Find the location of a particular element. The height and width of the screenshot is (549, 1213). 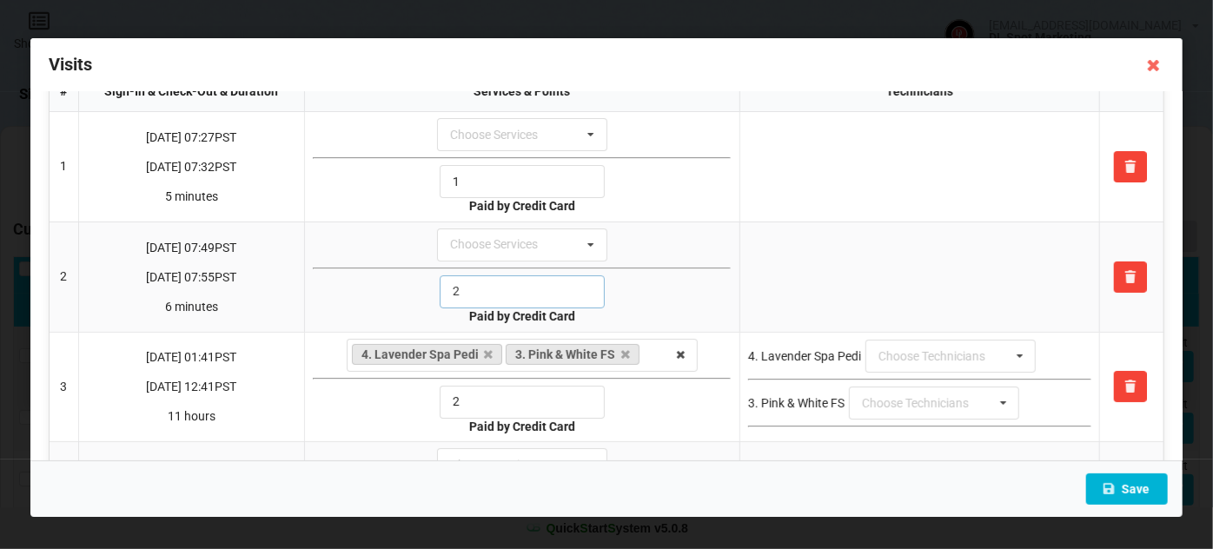

button: Save is located at coordinates (1127, 489).